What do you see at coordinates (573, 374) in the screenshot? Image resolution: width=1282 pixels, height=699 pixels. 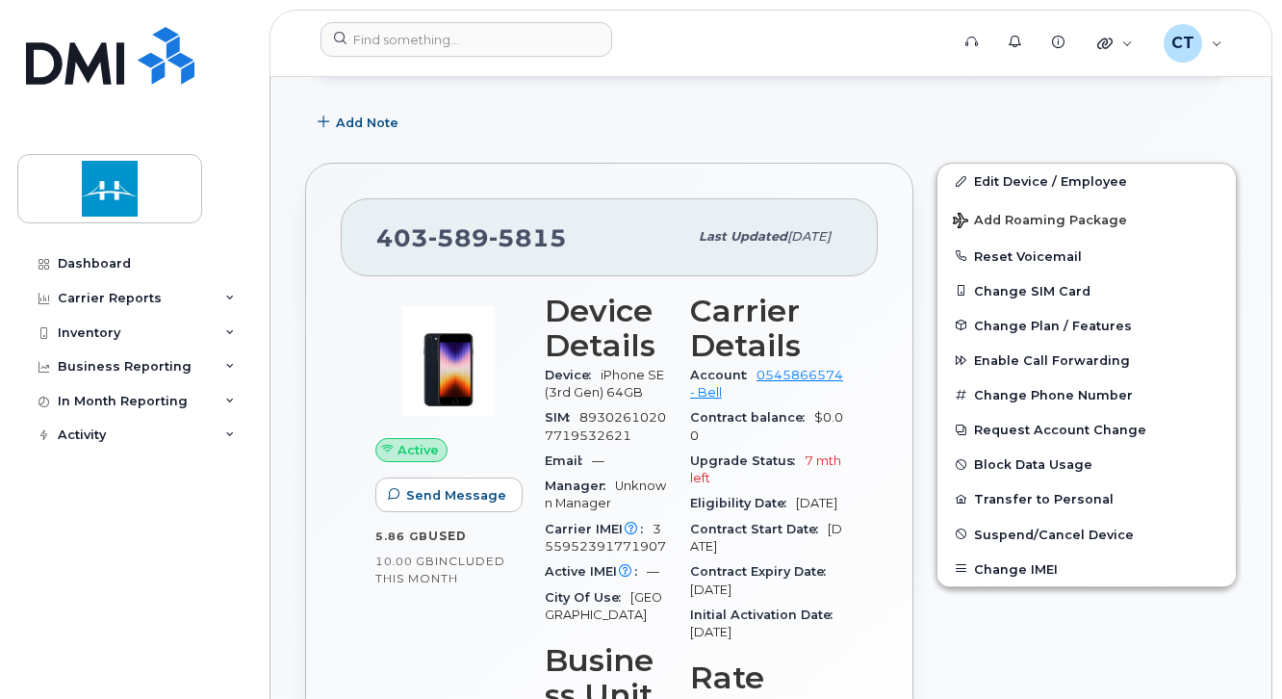 I see `span: Device` at bounding box center [573, 374].